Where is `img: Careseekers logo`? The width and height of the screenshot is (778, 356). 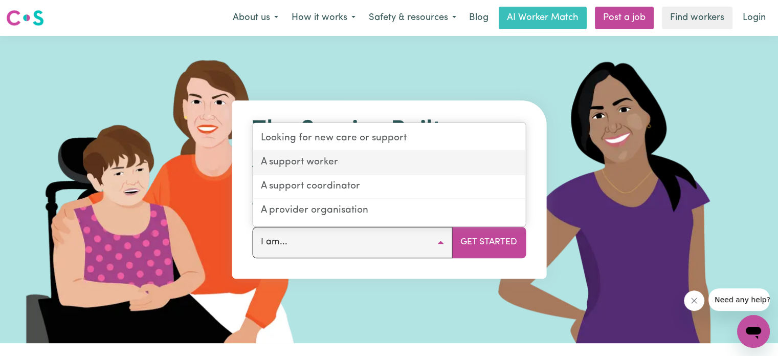
img: Careseekers logo is located at coordinates (25, 18).